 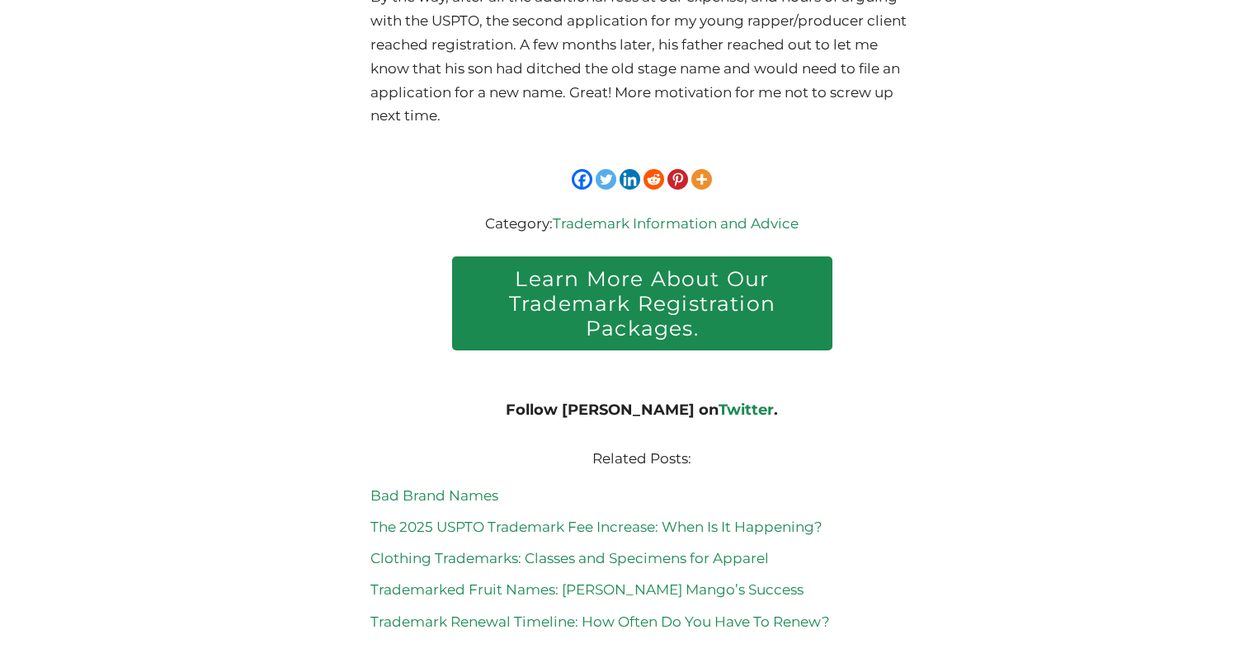 What do you see at coordinates (434, 496) in the screenshot?
I see `a: Bad Brand Names` at bounding box center [434, 496].